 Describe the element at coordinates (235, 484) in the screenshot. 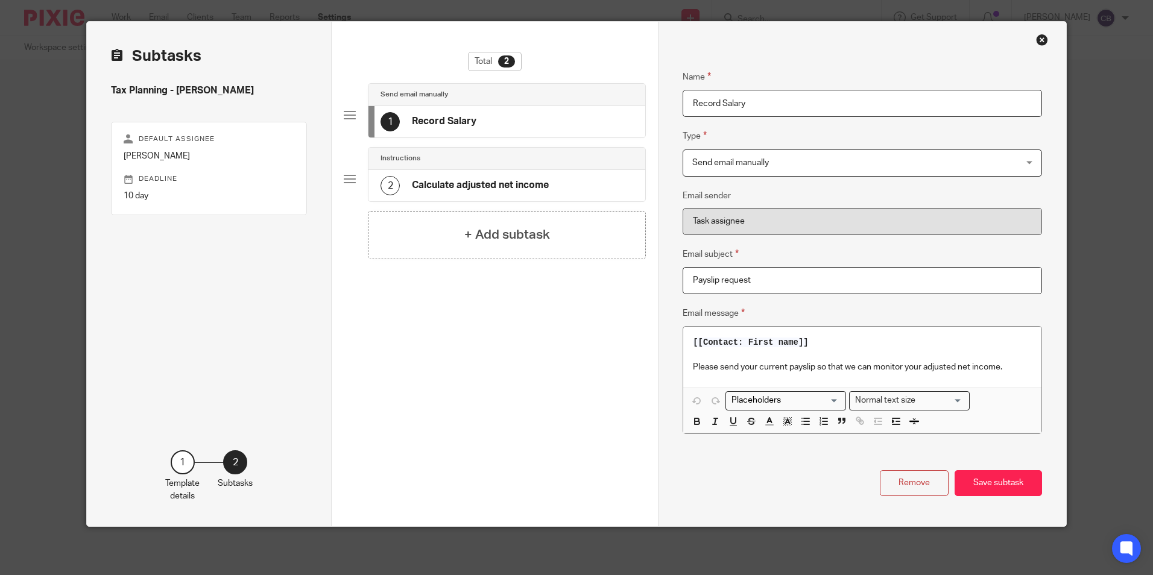

I see `p: Subtasks` at that location.